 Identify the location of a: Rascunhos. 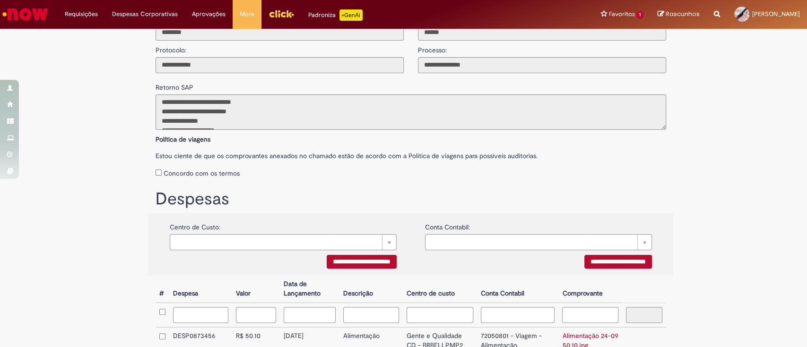
(678, 14).